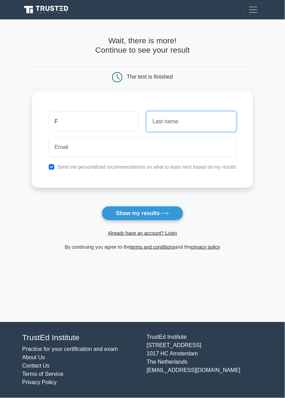  I want to click on label: Send me personalized recommendations on what to learn next based on my results, so click(147, 167).